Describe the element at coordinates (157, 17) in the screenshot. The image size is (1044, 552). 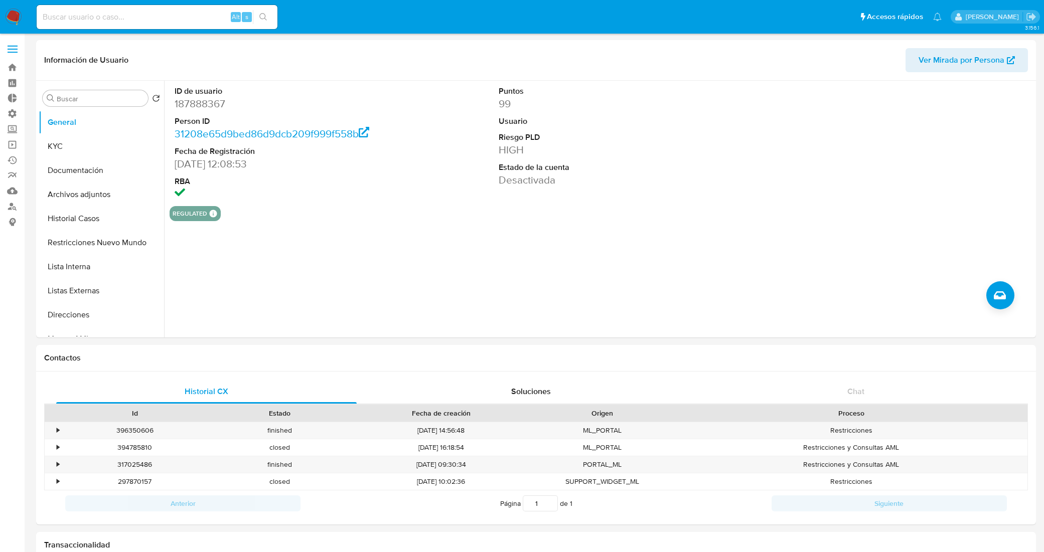
I see `input: Buscar usuario o caso...` at that location.